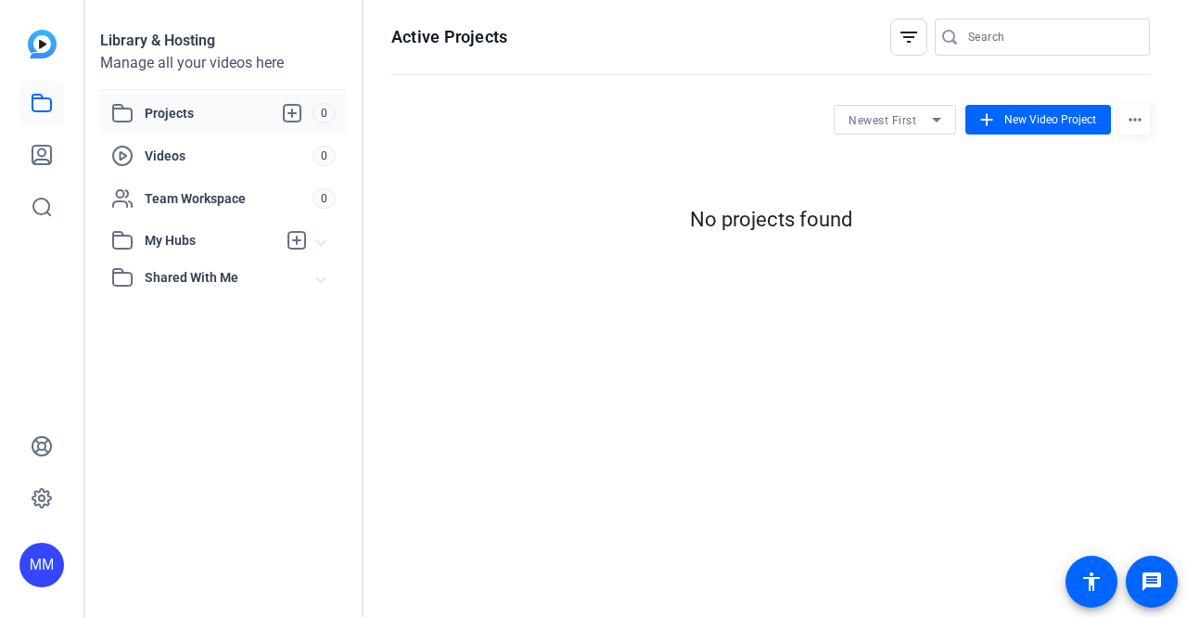 Image resolution: width=1187 pixels, height=617 pixels. Describe the element at coordinates (449, 37) in the screenshot. I see `h1: Active Projects` at that location.